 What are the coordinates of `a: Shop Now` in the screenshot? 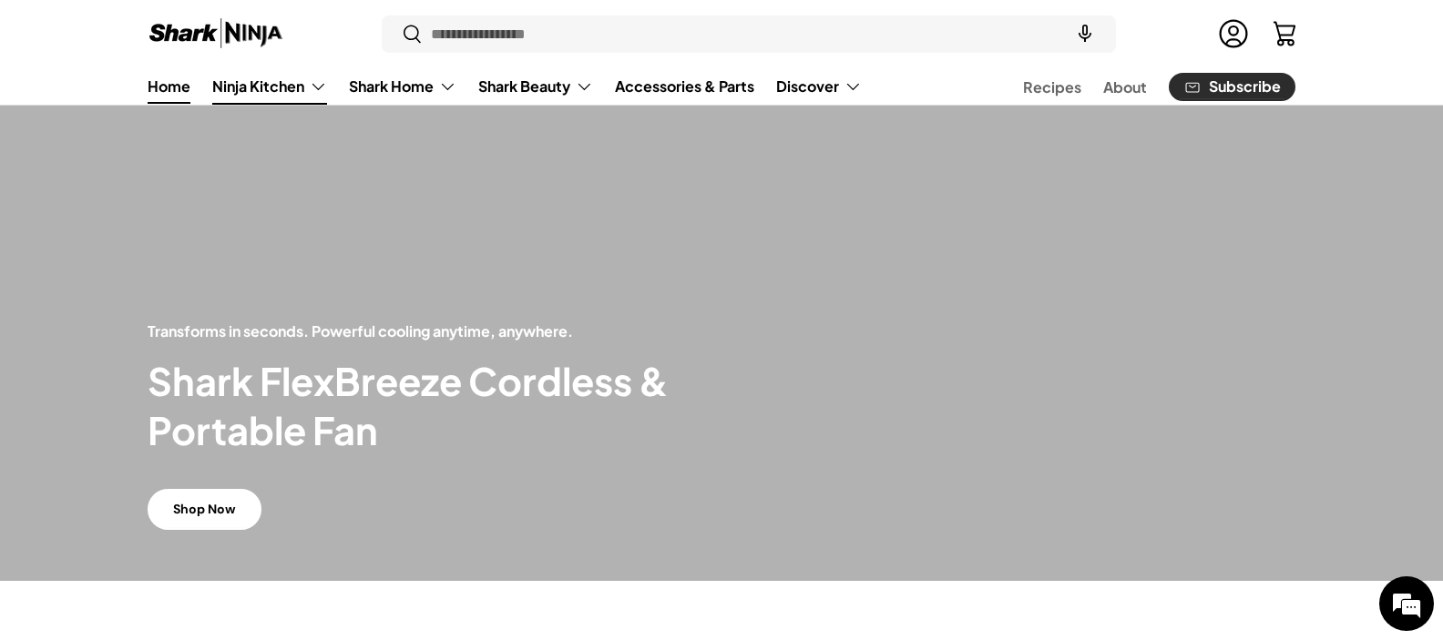 It's located at (204, 509).